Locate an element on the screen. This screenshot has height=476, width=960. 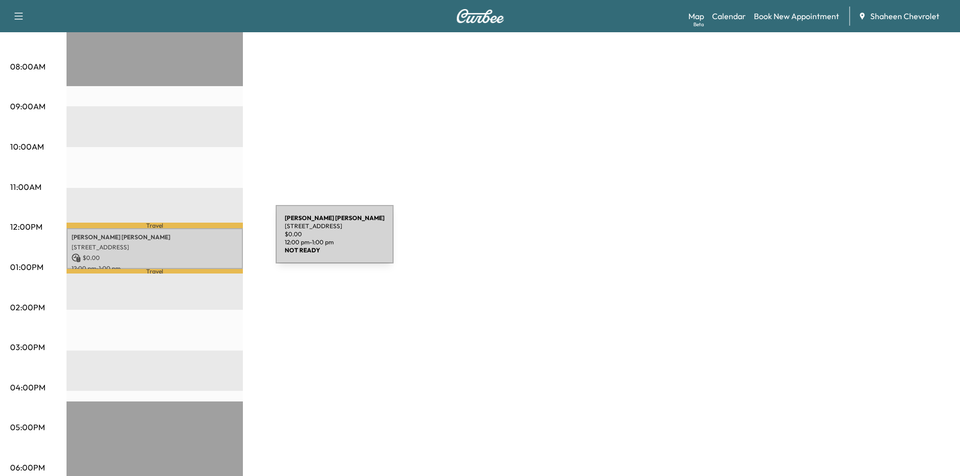
p: 12:00 pm - 1:00 pm is located at coordinates (155, 269).